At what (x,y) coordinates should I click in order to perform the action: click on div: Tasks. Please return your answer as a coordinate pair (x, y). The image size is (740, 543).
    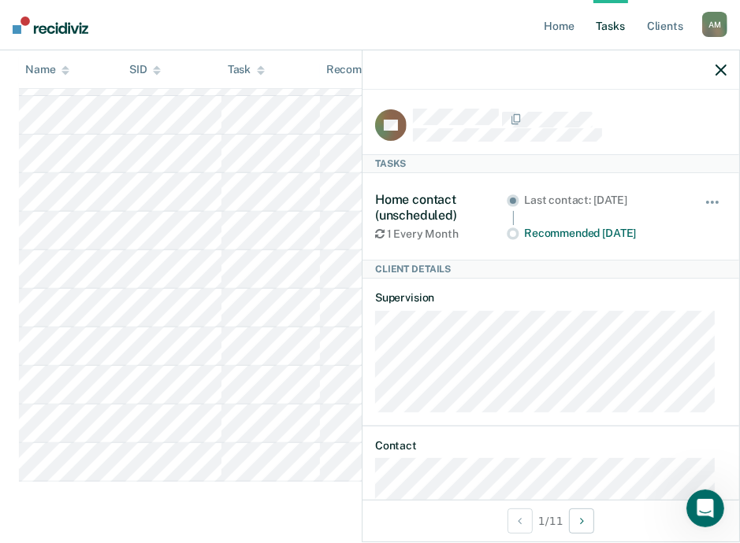
    Looking at the image, I should click on (551, 164).